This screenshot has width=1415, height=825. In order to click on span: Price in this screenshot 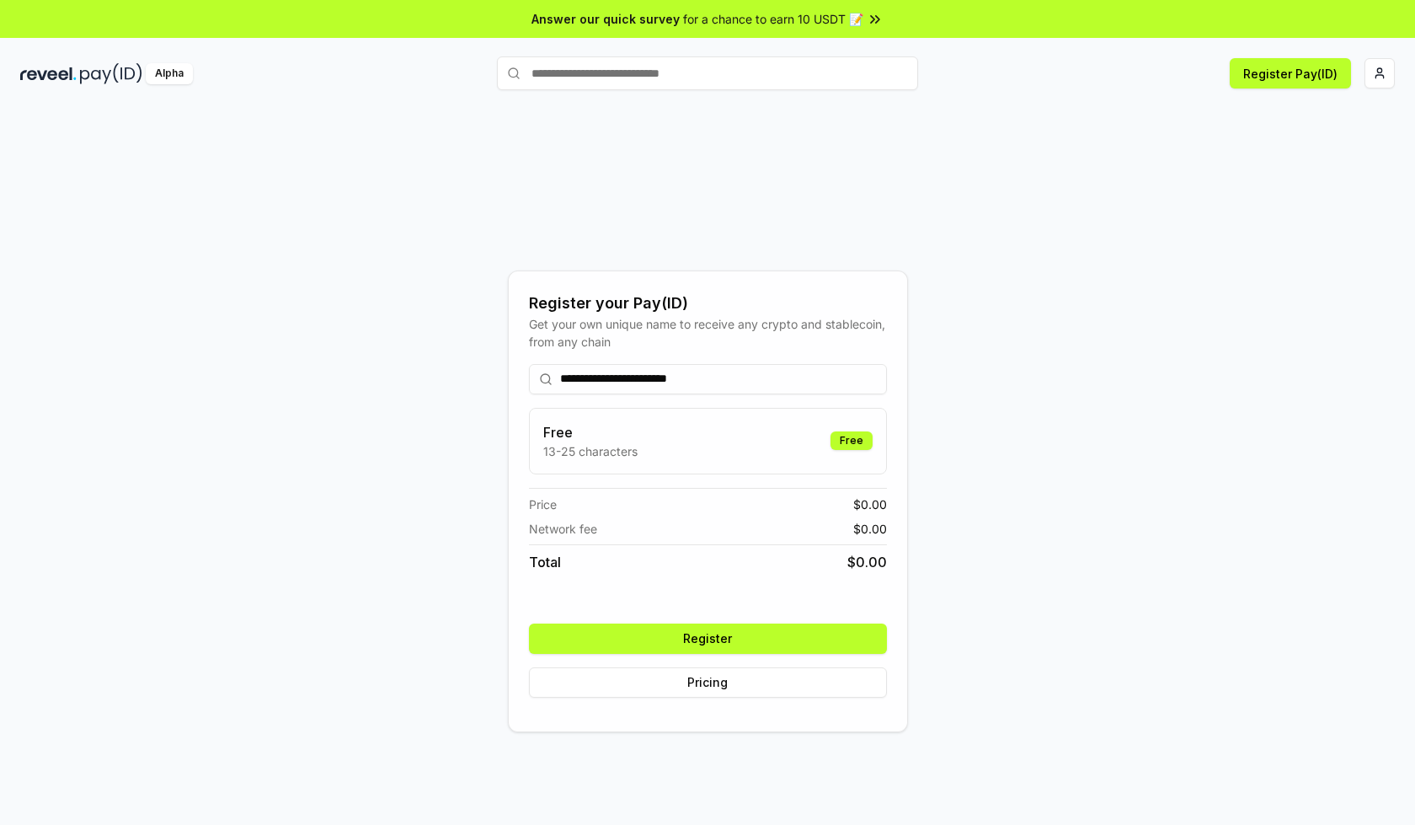, I will do `click(542, 504)`.